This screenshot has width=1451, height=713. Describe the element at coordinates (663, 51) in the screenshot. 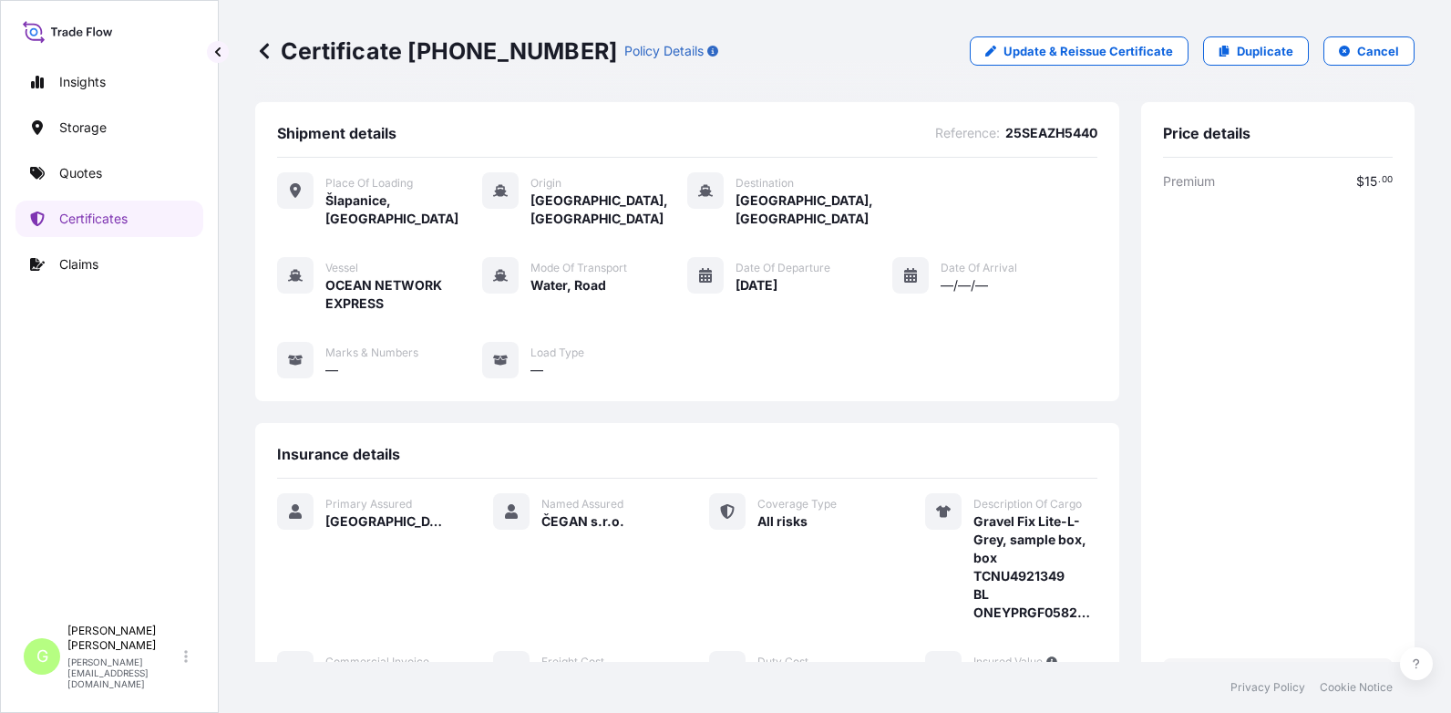

I see `p: Policy Details` at that location.